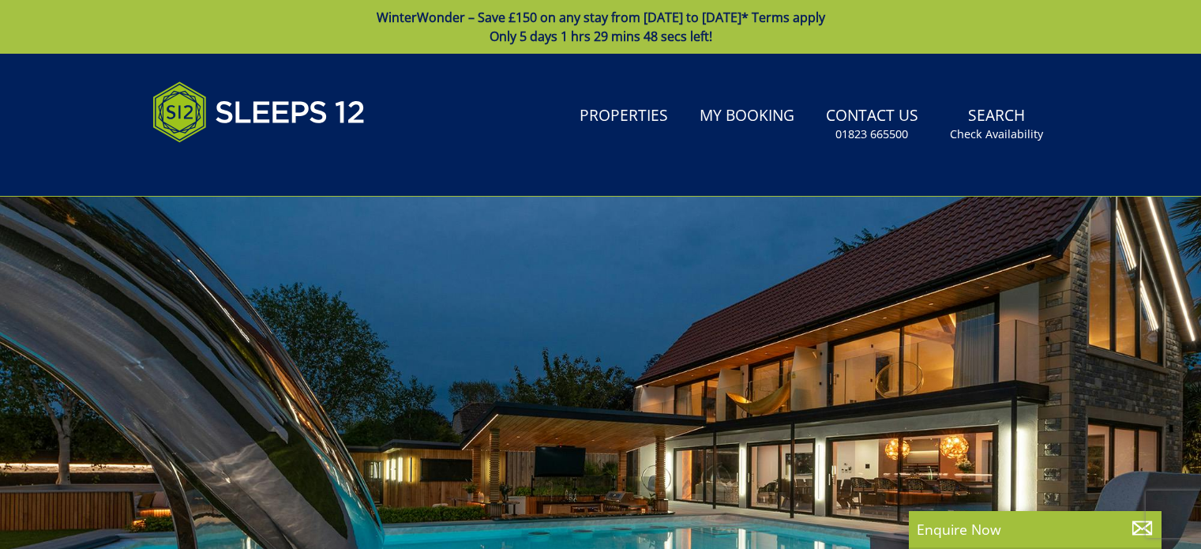  I want to click on img: Sleeps 12, so click(259, 112).